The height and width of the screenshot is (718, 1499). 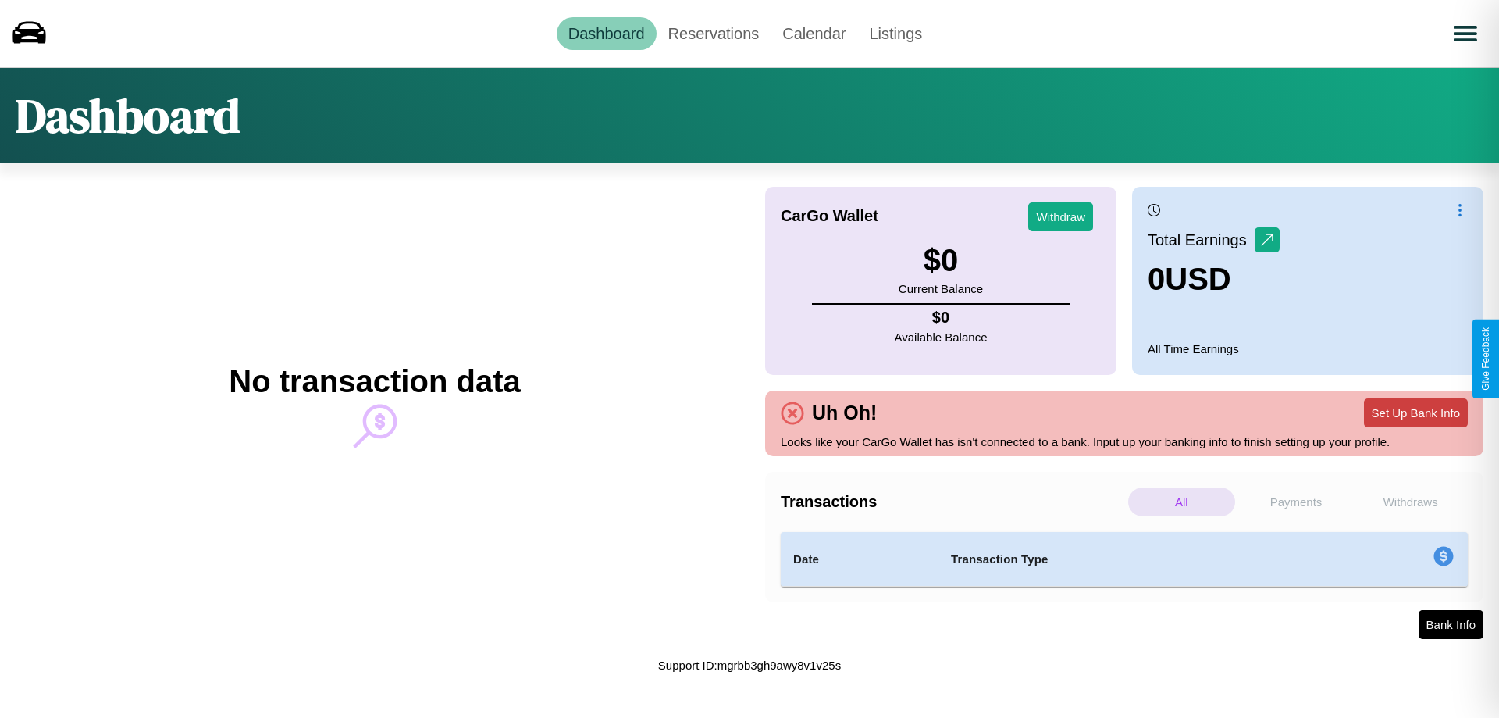 I want to click on p: Current Balance, so click(x=941, y=288).